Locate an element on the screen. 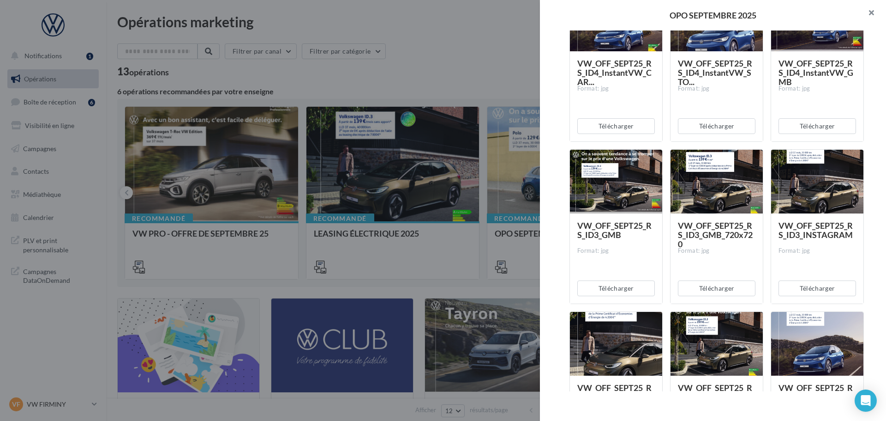 The width and height of the screenshot is (886, 421). span: VW_OFF_SEPT25_RS_ID4_InstantVW_GMB is located at coordinates (816, 72).